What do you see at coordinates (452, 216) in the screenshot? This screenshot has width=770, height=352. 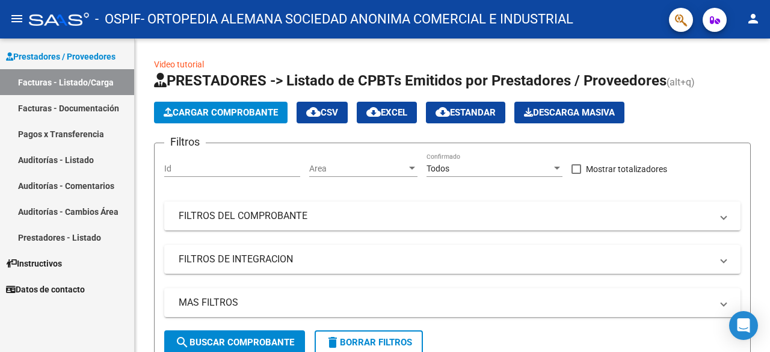 I see `mat-expansion-panel-header: FILTROS DEL COMPROBANTE` at bounding box center [452, 216].